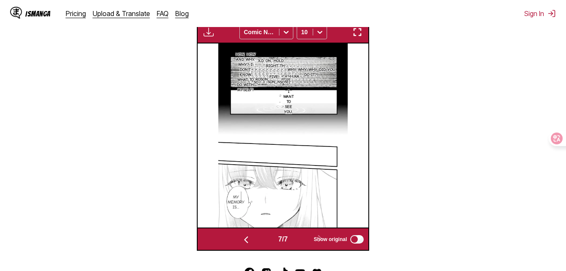 This screenshot has width=566, height=271. Describe the element at coordinates (262, 79) in the screenshot. I see `p: Roson` at that location.